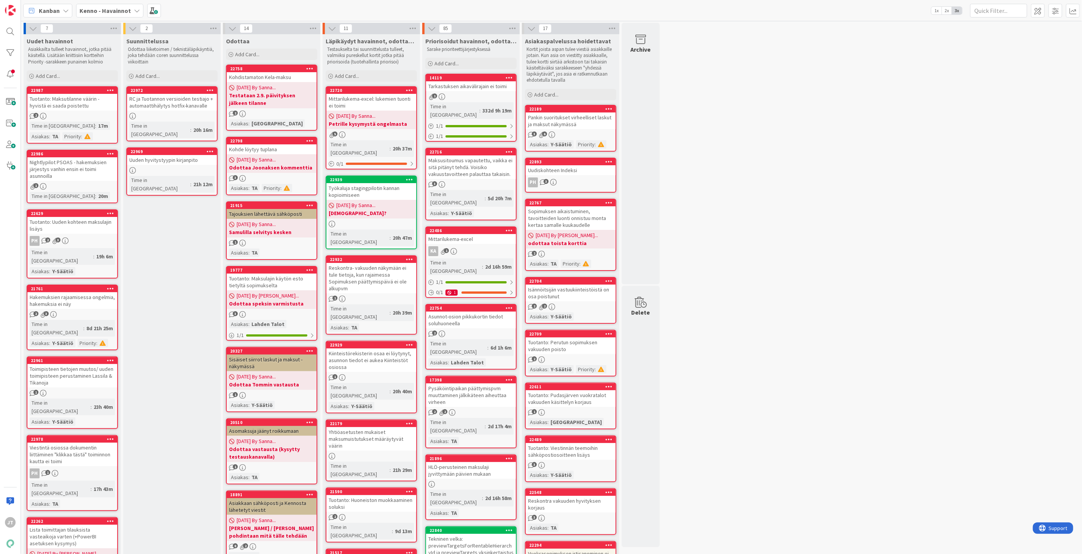  I want to click on div: 22611, so click(570, 387).